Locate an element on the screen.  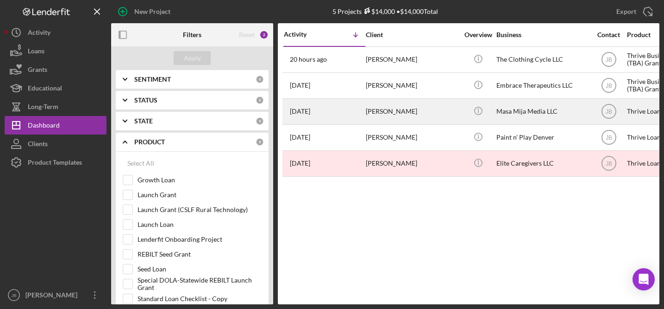
a: Loans is located at coordinates (56, 51).